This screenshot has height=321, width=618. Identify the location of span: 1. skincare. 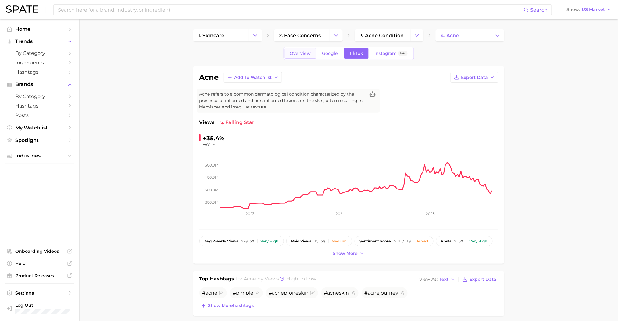
(212, 35).